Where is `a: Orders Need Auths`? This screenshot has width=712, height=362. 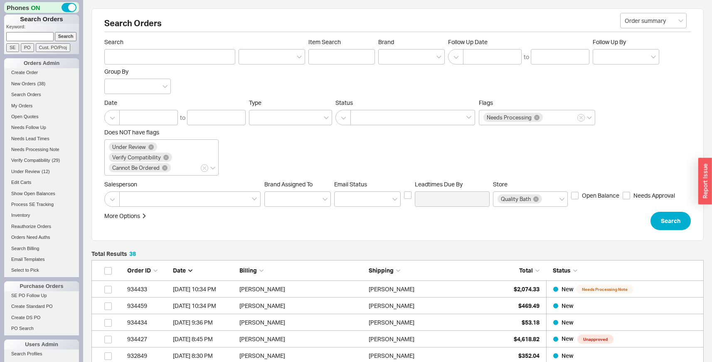 a: Orders Need Auths is located at coordinates (42, 237).